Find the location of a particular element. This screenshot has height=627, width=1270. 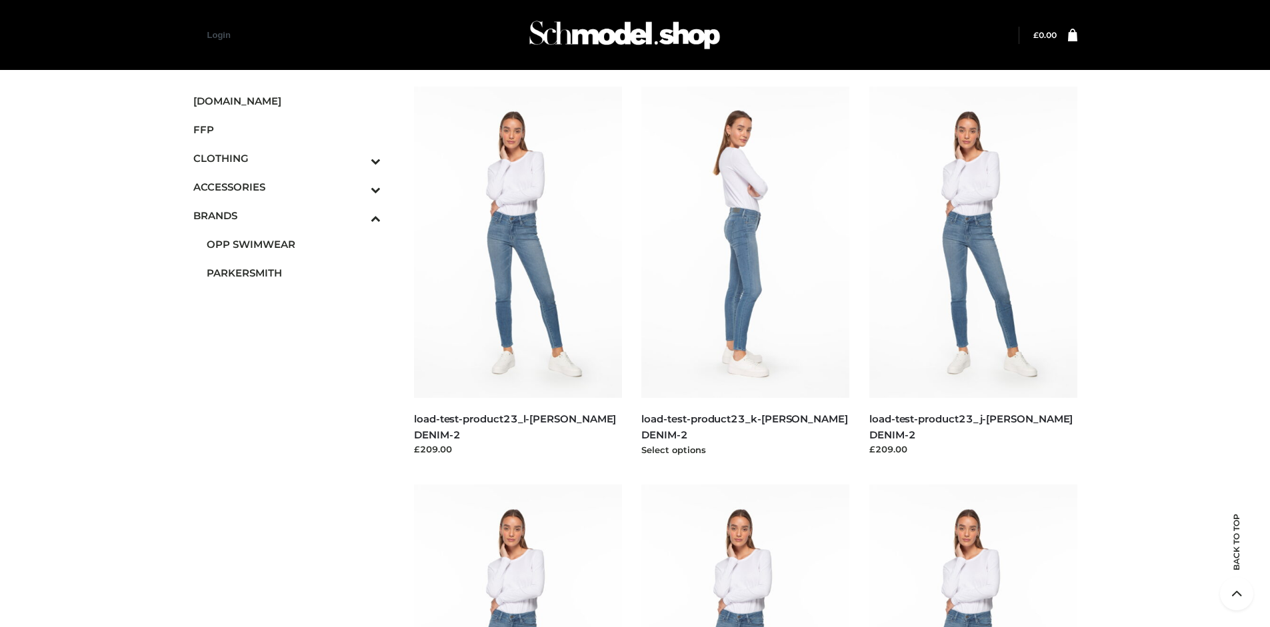

a: Login is located at coordinates (219, 35).